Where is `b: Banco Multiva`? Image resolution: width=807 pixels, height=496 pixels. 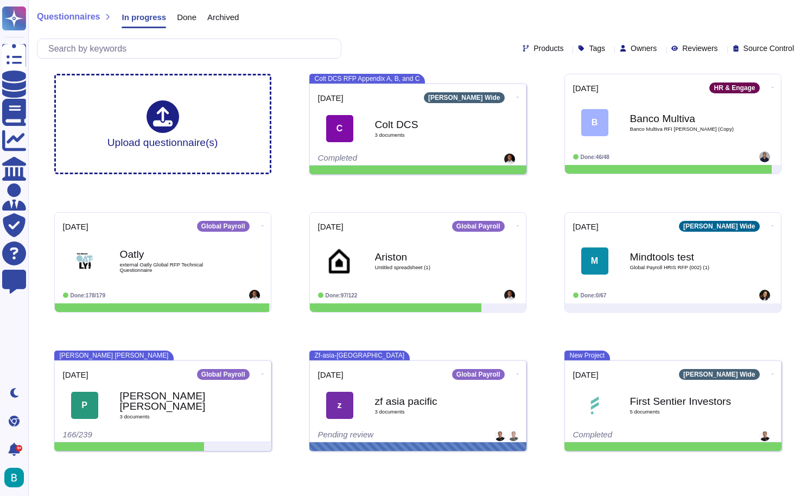 b: Banco Multiva is located at coordinates (685, 118).